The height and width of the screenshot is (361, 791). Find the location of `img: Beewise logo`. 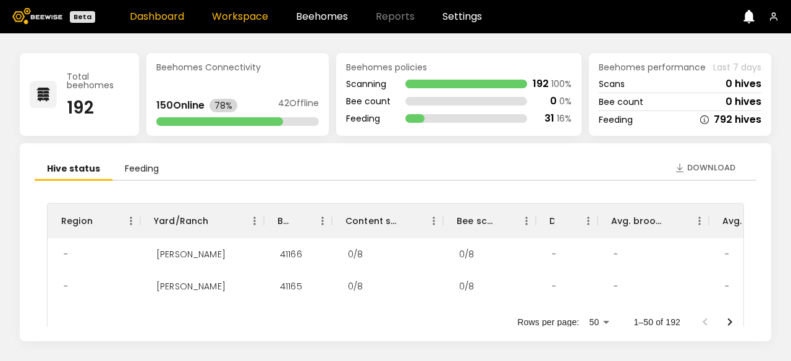

img: Beewise logo is located at coordinates (37, 16).